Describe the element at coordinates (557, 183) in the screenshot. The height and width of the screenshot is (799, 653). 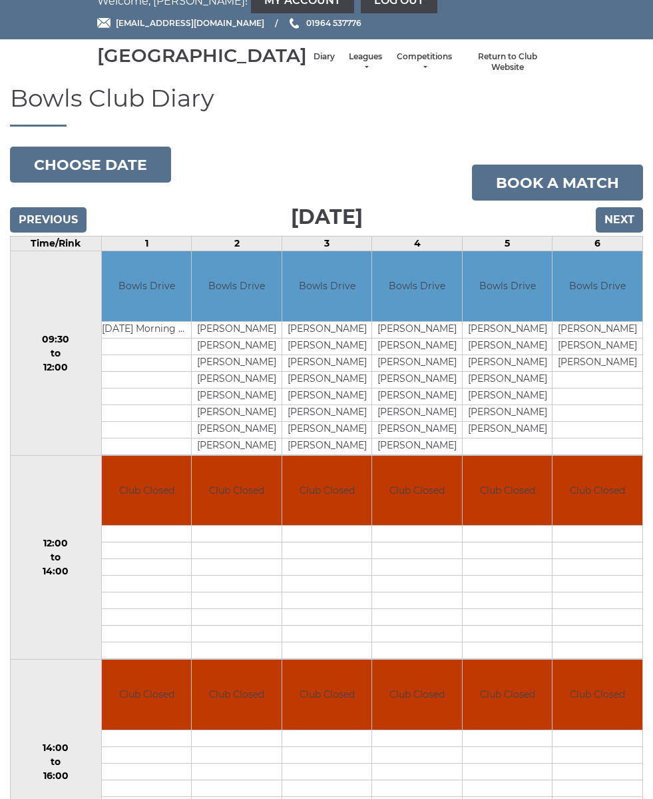
I see `a: Book a match` at that location.